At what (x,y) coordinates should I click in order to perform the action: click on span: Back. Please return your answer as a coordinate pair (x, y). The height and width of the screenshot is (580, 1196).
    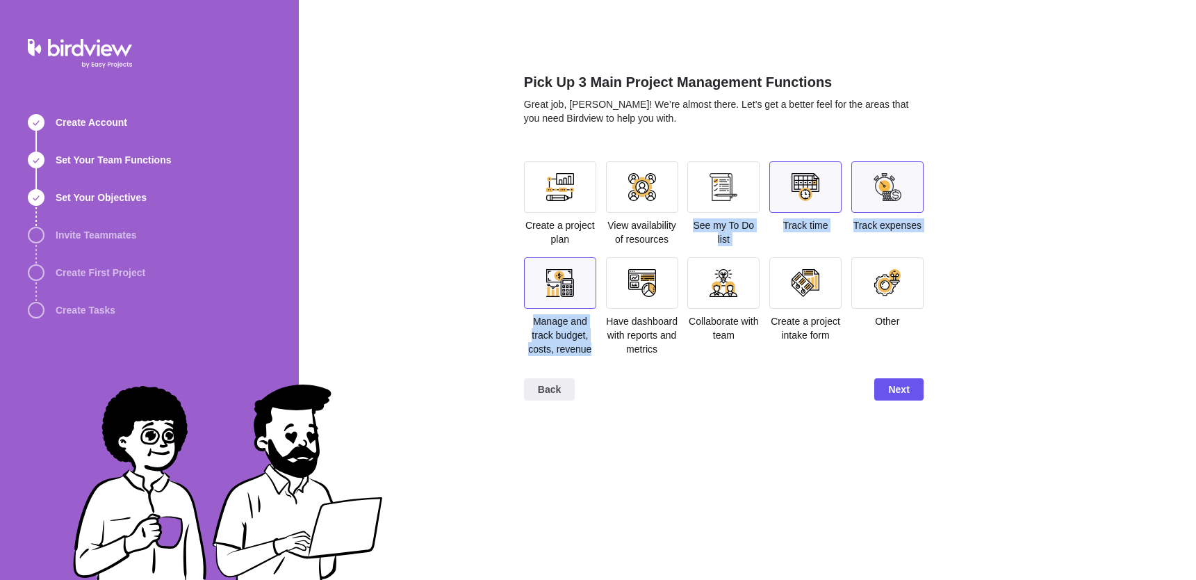
    Looking at the image, I should click on (549, 389).